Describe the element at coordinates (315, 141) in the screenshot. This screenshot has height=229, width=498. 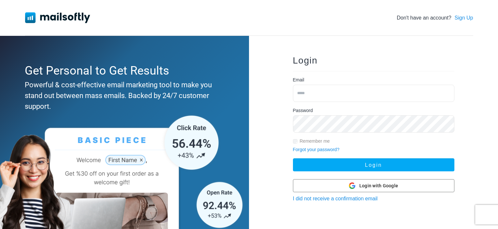
I see `label: Remember me` at that location.